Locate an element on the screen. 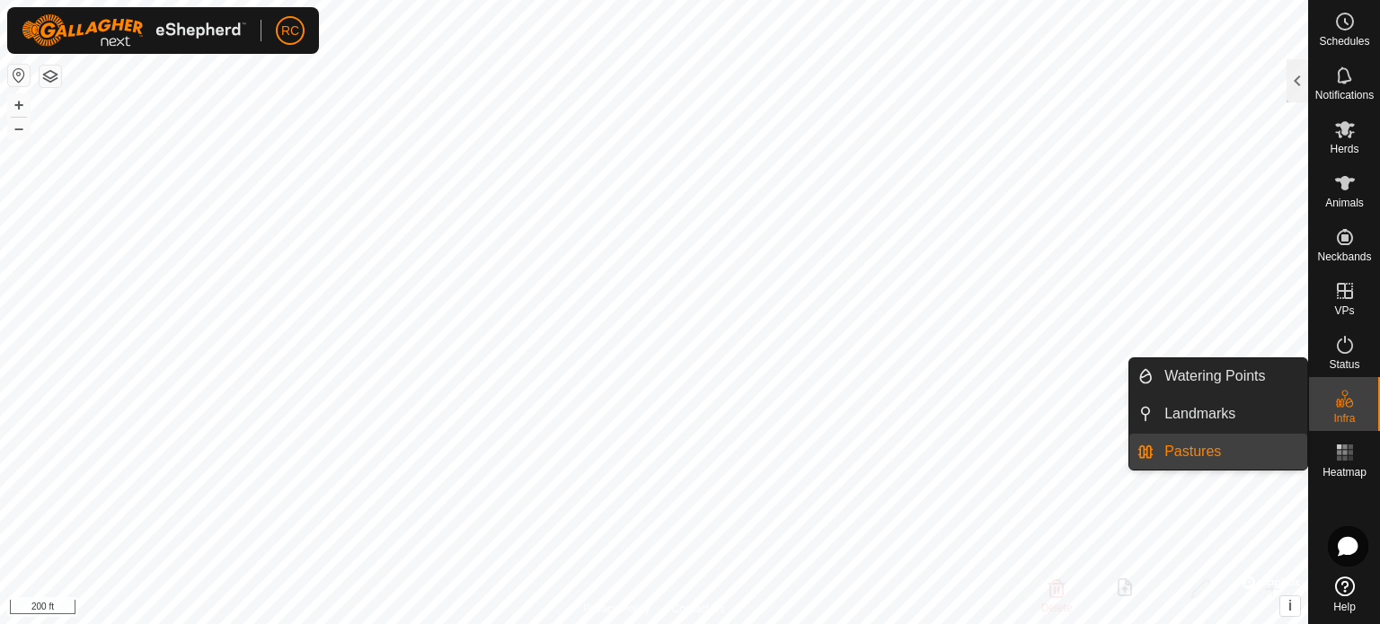 This screenshot has width=1380, height=624. li: Landmarks is located at coordinates (1218, 414).